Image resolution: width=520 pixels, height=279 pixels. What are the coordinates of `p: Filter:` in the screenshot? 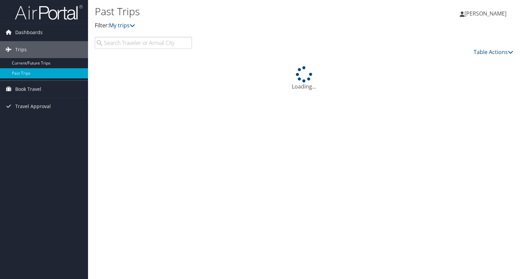 It's located at (234, 26).